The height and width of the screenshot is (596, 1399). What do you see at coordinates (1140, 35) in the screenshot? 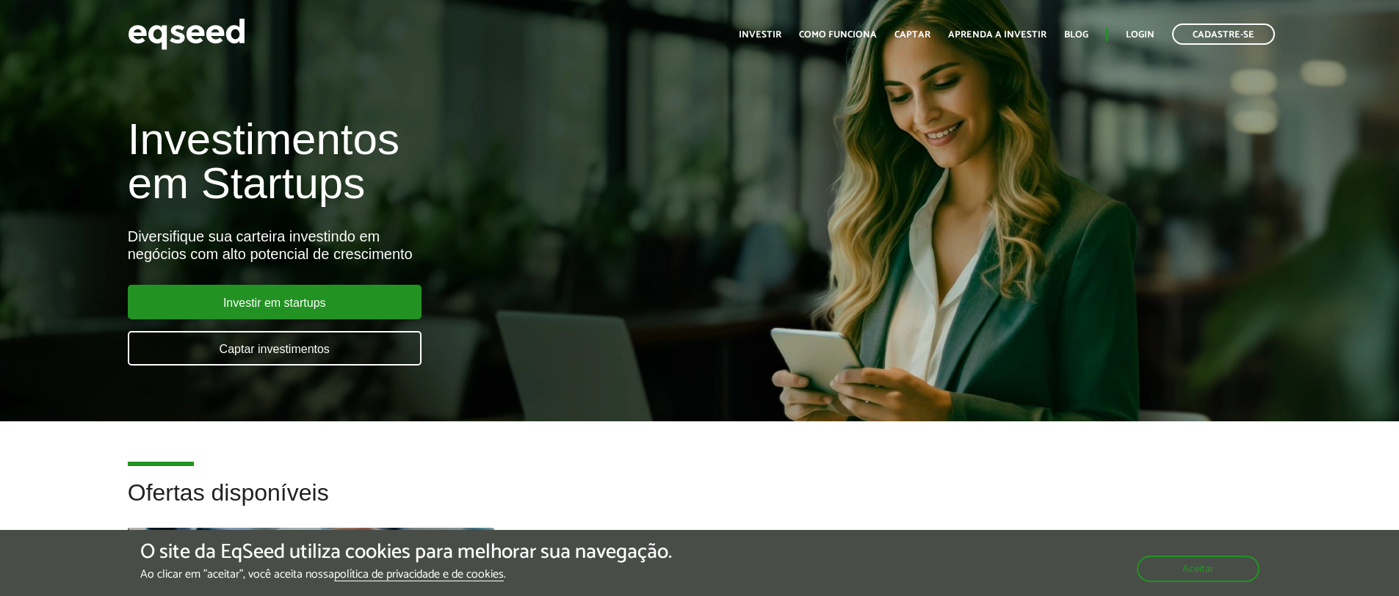
I see `a: Login` at bounding box center [1140, 35].